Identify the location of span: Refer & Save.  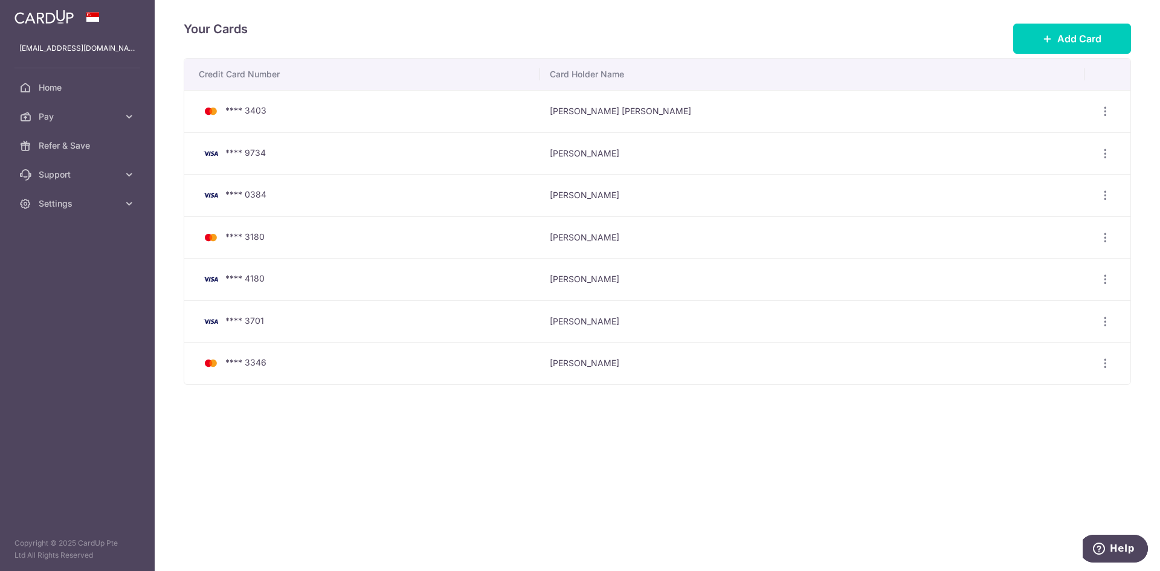
(79, 146).